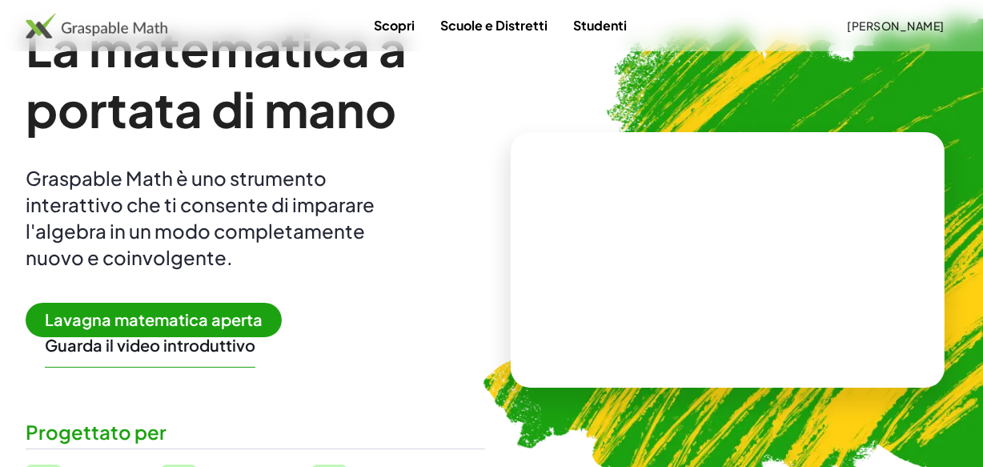 The width and height of the screenshot is (983, 467). Describe the element at coordinates (154, 319) in the screenshot. I see `font: Lavagna matematica aperta` at that location.